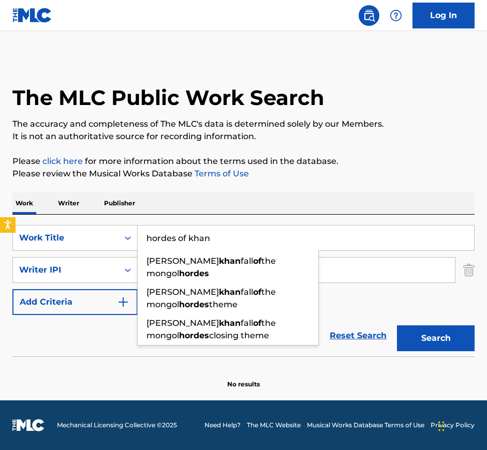  What do you see at coordinates (66, 270) in the screenshot?
I see `div: Writer IPI` at bounding box center [66, 270].